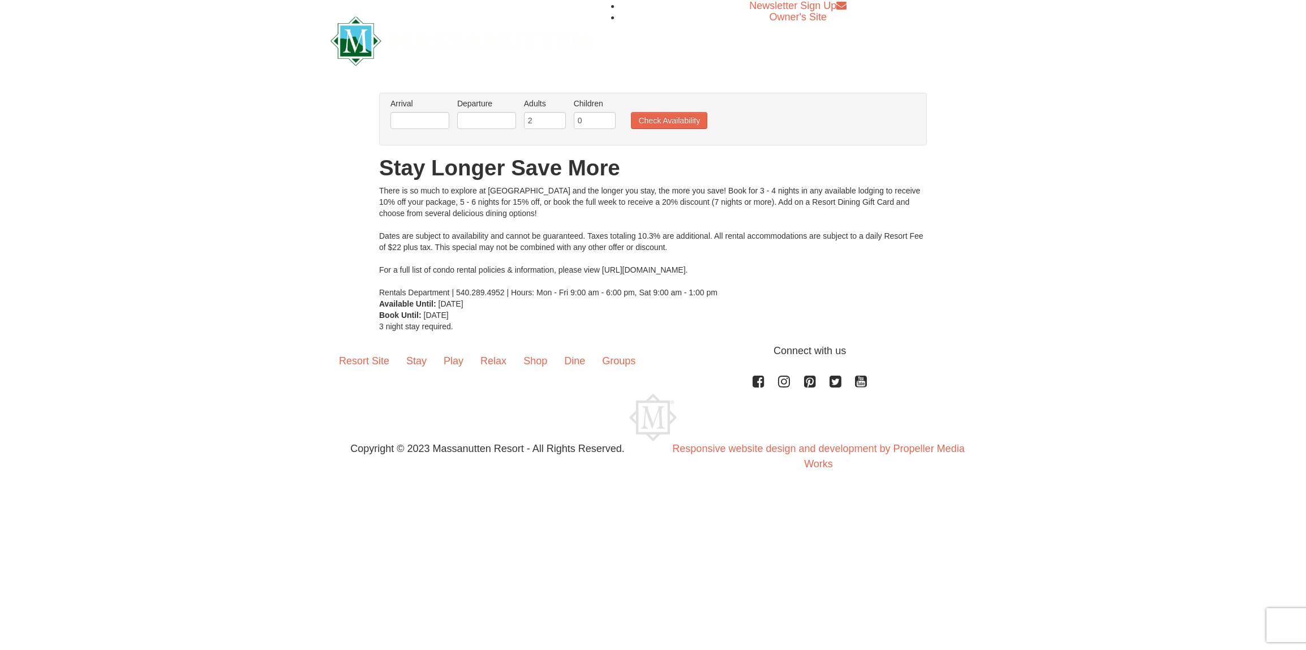 This screenshot has width=1306, height=650. What do you see at coordinates (535, 361) in the screenshot?
I see `a: Shop` at bounding box center [535, 361].